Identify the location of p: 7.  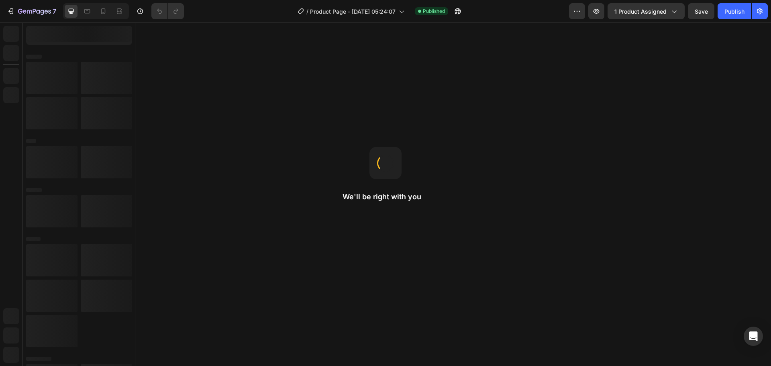
(54, 11).